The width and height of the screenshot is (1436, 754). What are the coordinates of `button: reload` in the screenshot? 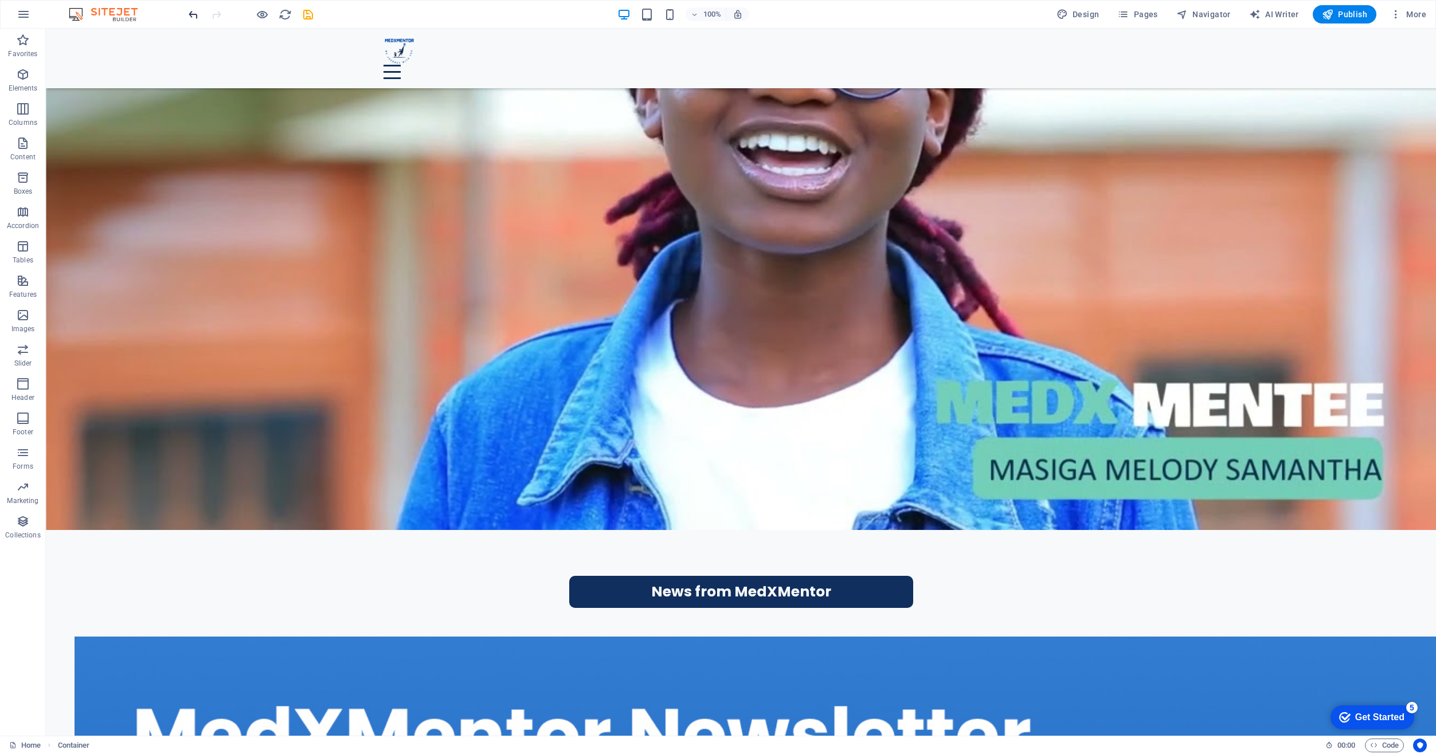 It's located at (285, 14).